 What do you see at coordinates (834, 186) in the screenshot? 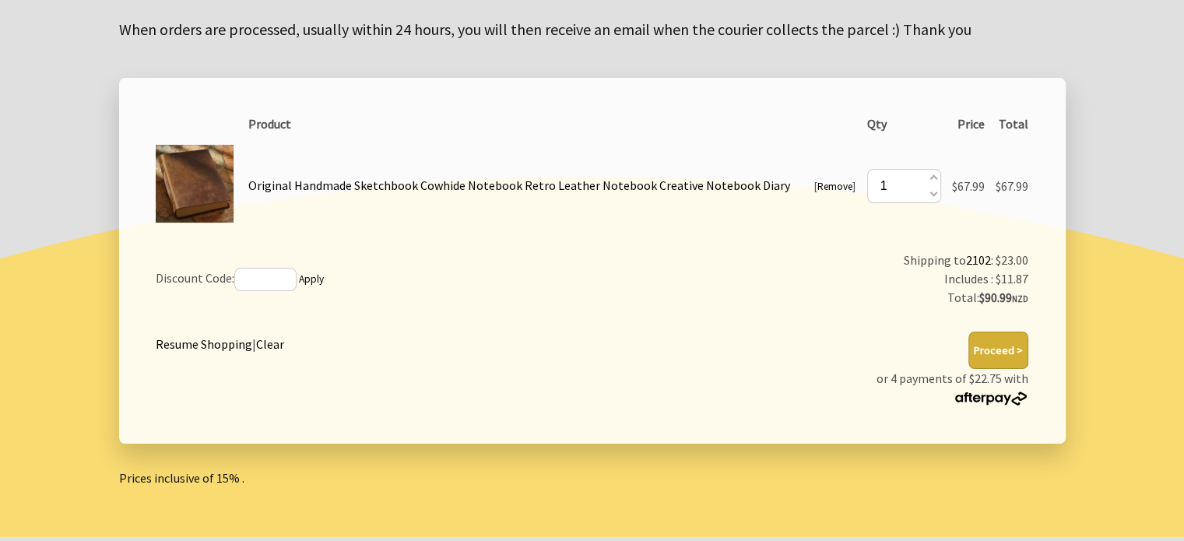
I see `a: Remove` at bounding box center [834, 186].